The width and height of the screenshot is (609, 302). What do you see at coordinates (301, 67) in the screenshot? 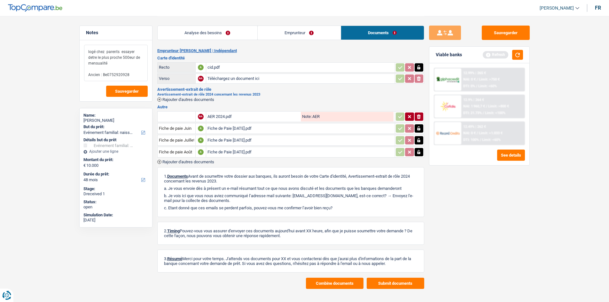
I see `div: cid.pdf` at bounding box center [301, 67].